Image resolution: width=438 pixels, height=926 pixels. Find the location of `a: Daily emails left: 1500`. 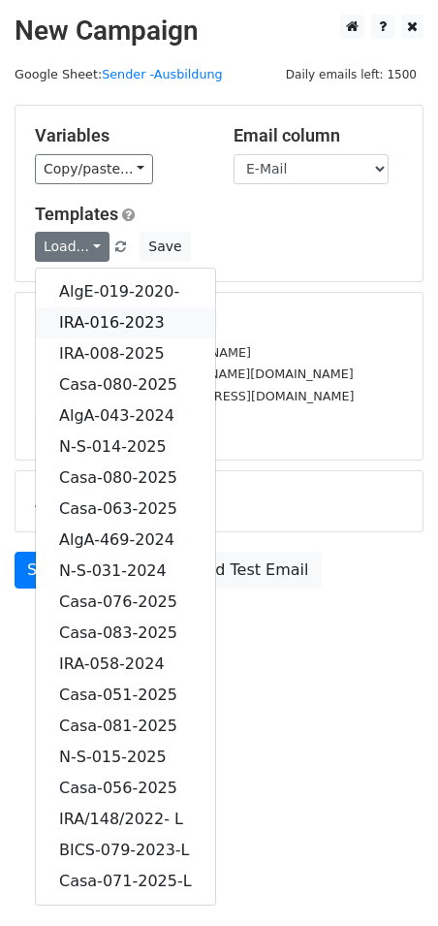

a: Daily emails left: 1500 is located at coordinates (351, 74).